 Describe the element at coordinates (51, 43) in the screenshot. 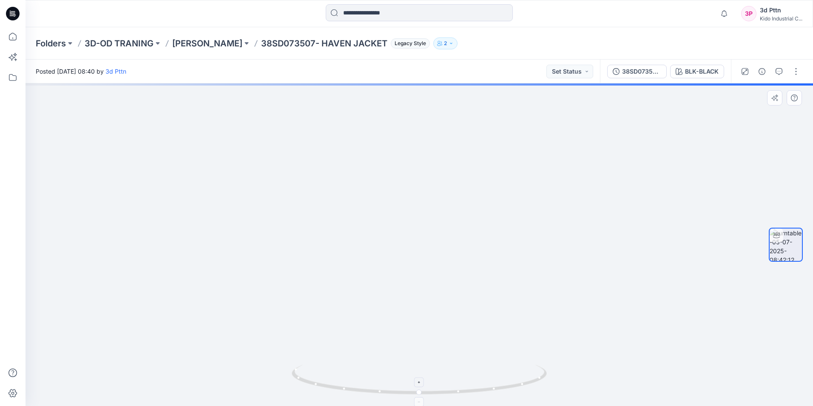

I see `a: Folders` at that location.